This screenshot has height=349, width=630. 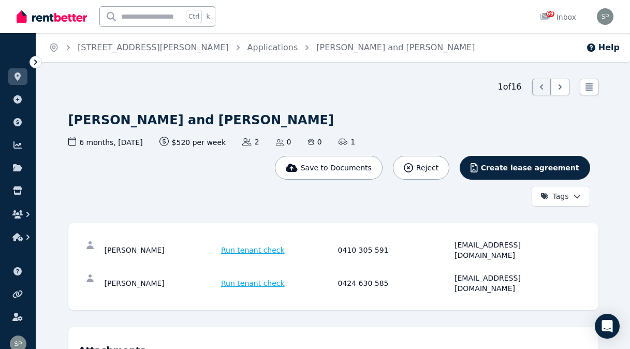 What do you see at coordinates (194, 17) in the screenshot?
I see `span: Ctrl` at bounding box center [194, 17].